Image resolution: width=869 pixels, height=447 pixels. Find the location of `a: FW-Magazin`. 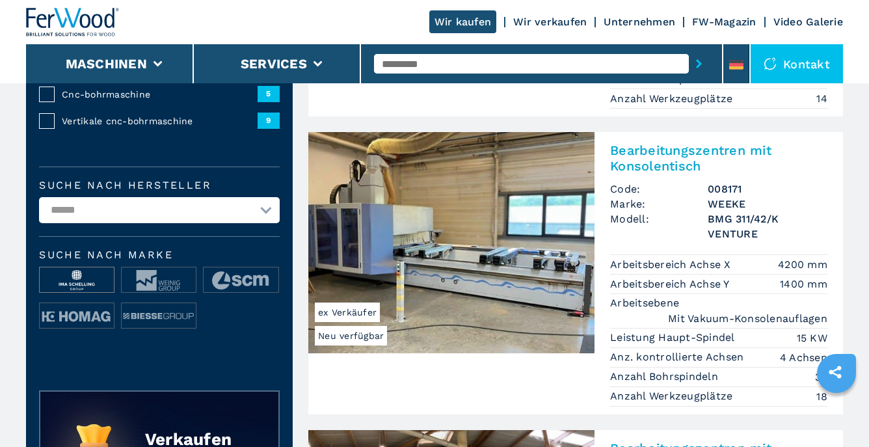

a: FW-Magazin is located at coordinates (724, 21).